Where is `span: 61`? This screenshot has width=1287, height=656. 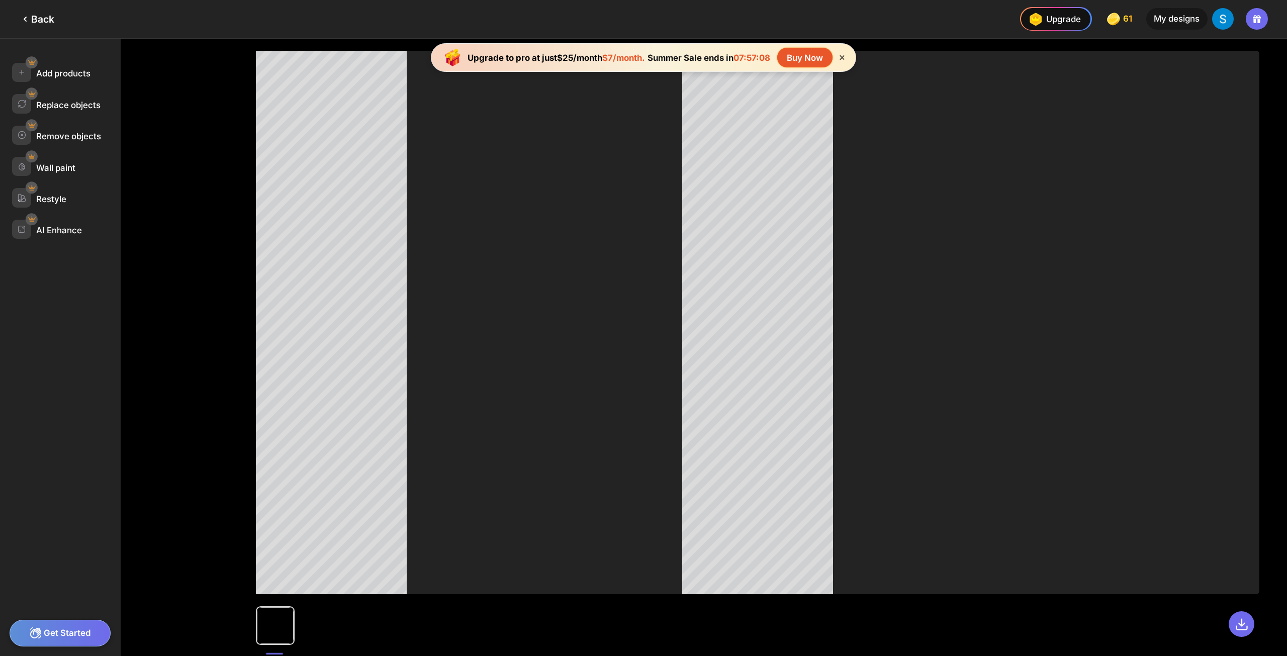
span: 61 is located at coordinates (1128, 19).